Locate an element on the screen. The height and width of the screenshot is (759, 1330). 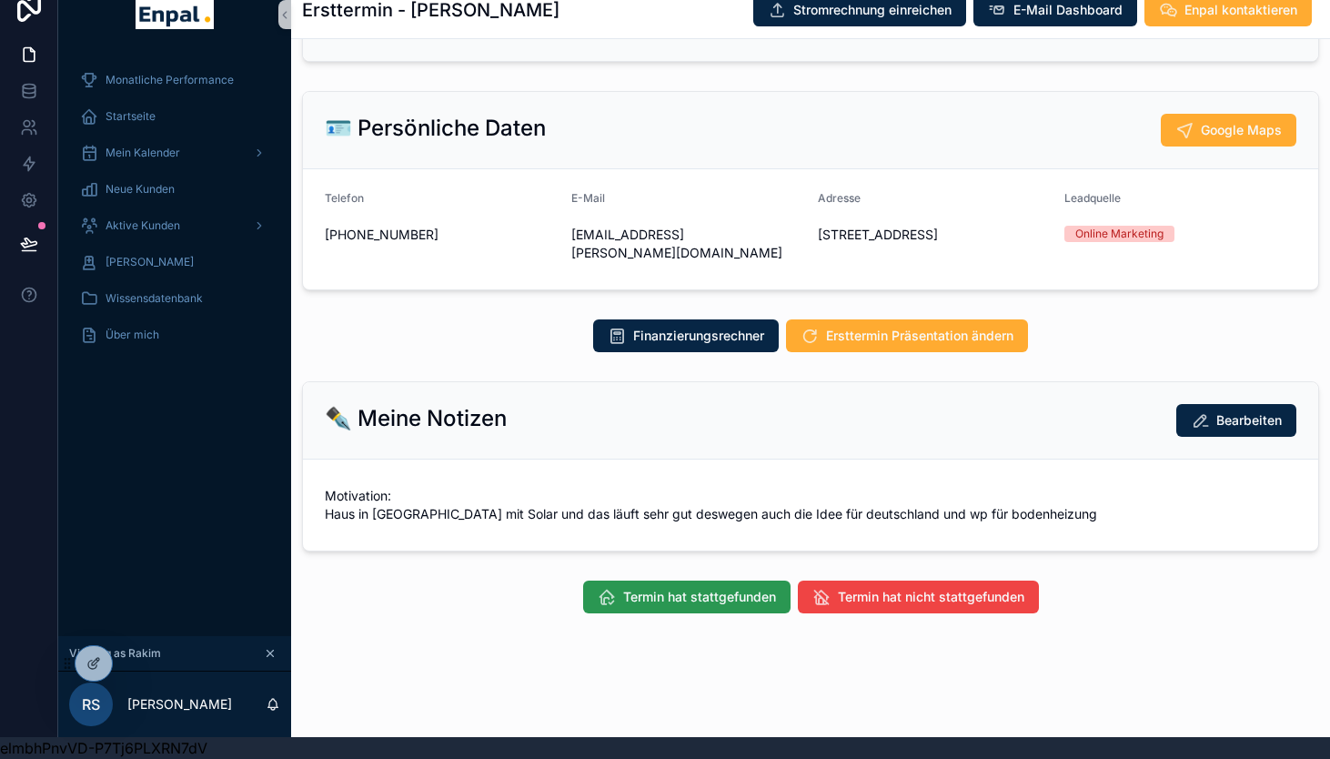
a: Wissensdatenbank is located at coordinates (175, 298).